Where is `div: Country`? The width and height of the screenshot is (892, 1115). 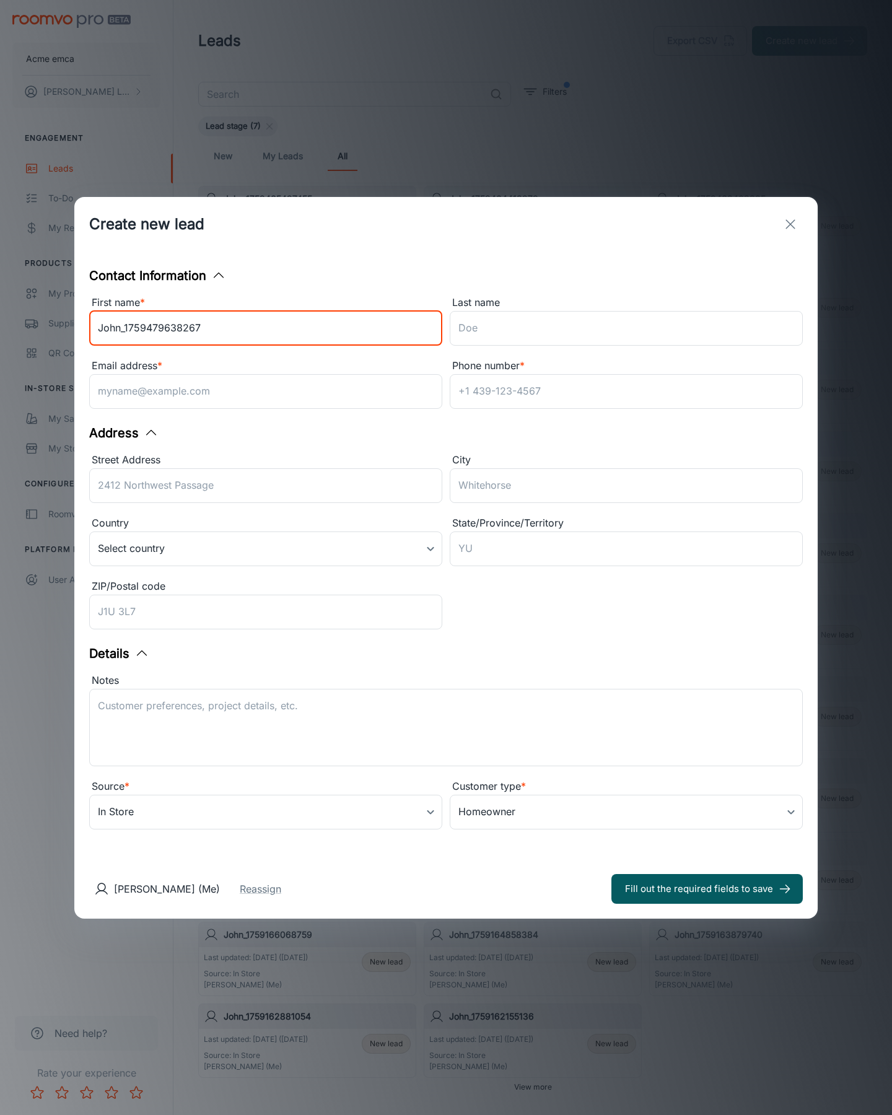 div: Country is located at coordinates (266, 523).